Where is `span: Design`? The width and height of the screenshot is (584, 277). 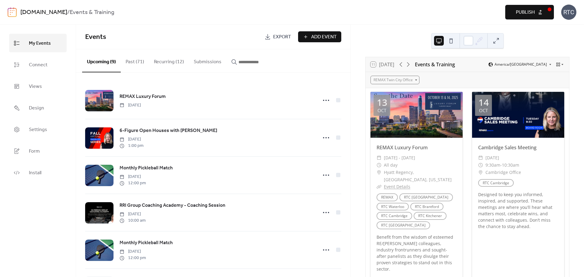
span: Design is located at coordinates (37, 108).